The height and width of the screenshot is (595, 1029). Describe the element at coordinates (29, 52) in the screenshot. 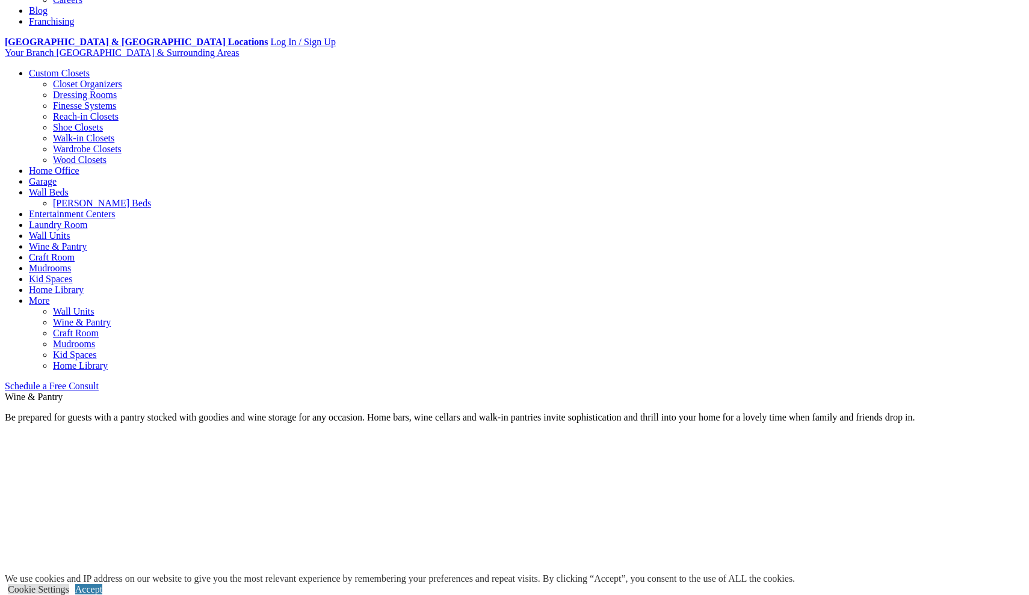

I see `span: Your Branch` at that location.